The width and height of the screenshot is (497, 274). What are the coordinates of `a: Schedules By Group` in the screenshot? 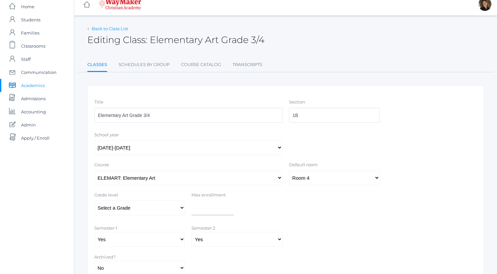 It's located at (144, 65).